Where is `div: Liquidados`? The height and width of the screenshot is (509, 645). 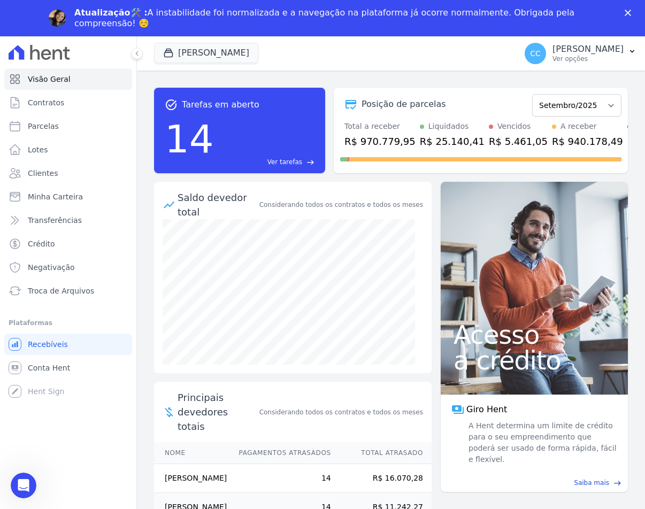
div: Liquidados is located at coordinates (449, 126).